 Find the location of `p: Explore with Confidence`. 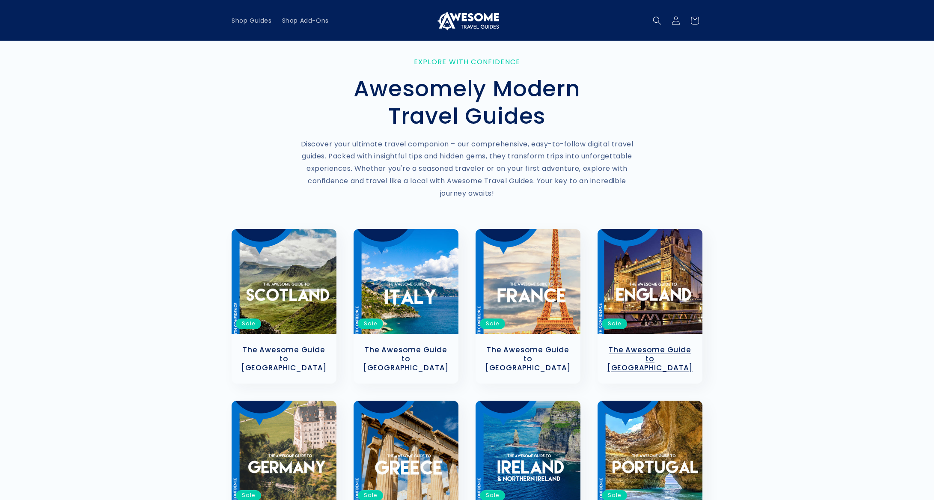

p: Explore with Confidence is located at coordinates (467, 62).